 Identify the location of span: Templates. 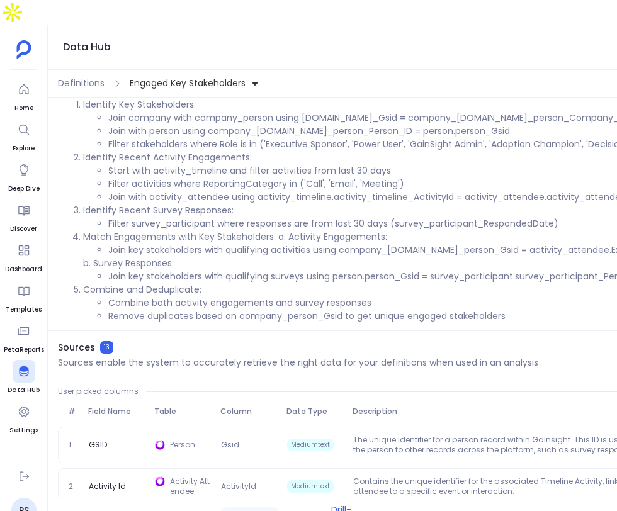
(23, 310).